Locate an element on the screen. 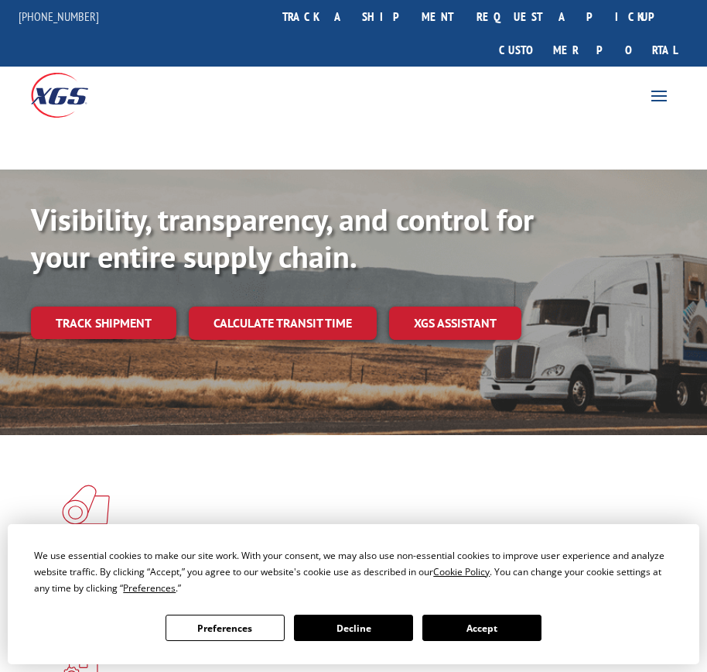  b: Visibility, transparency, and control for your entire supply chain. is located at coordinates (283, 238).